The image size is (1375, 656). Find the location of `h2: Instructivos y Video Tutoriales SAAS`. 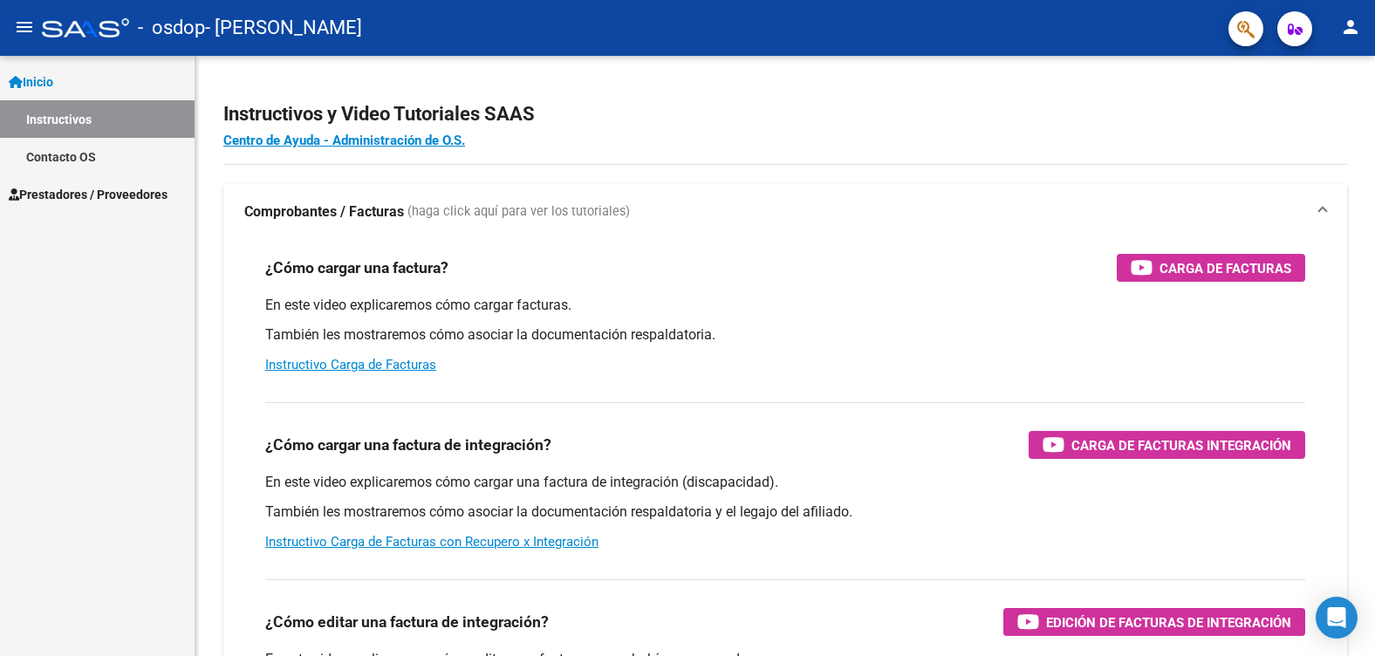

h2: Instructivos y Video Tutoriales SAAS is located at coordinates (785, 114).